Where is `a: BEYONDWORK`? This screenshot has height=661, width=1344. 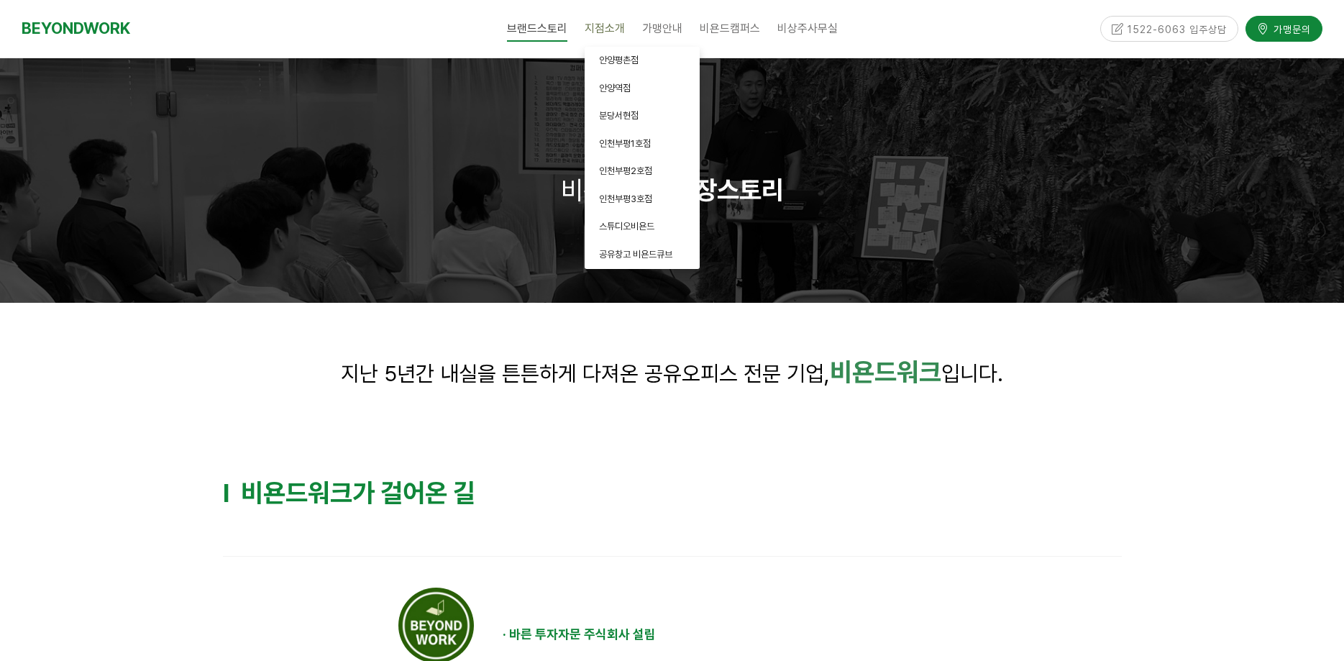
a: BEYONDWORK is located at coordinates (76, 28).